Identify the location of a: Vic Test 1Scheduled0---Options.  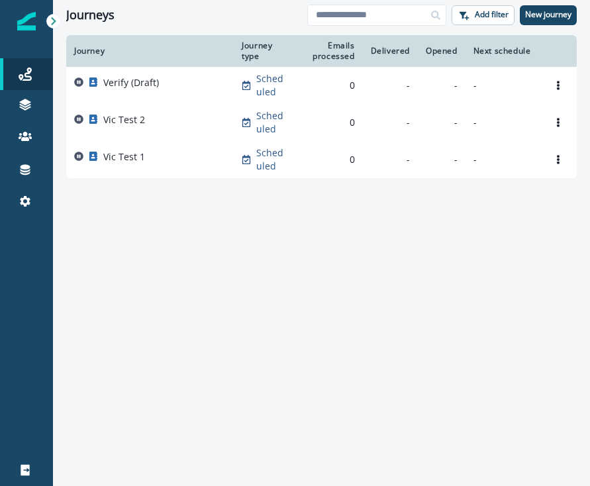
(321, 159).